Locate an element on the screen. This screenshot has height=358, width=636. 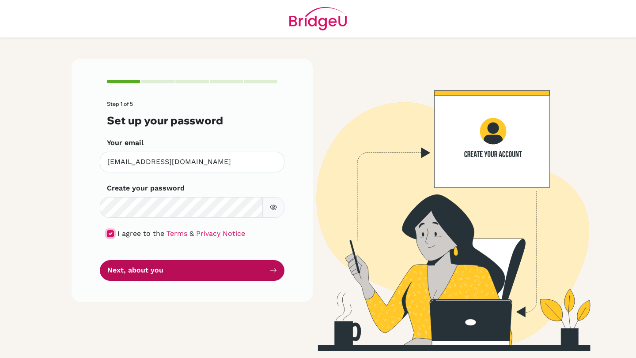
a: Privacy Notice is located at coordinates (220, 233).